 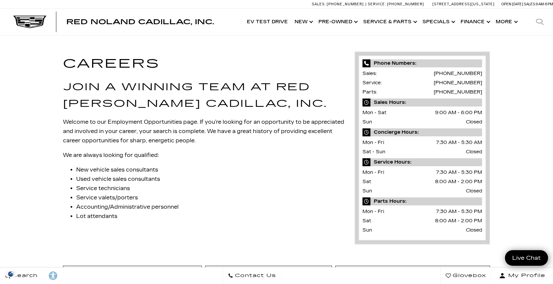 I want to click on span: Sales Hours:, so click(x=423, y=102).